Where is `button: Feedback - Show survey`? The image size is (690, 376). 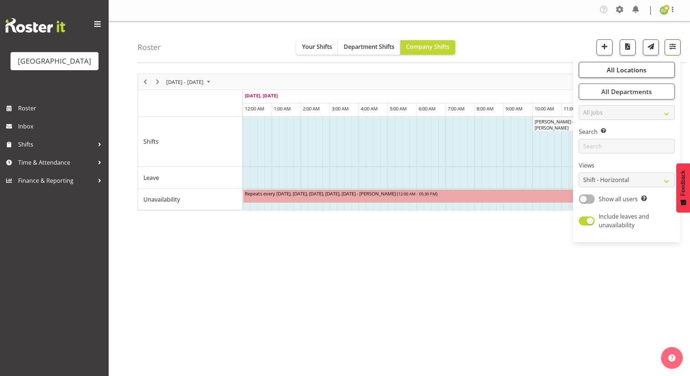 button: Feedback - Show survey is located at coordinates (683, 188).